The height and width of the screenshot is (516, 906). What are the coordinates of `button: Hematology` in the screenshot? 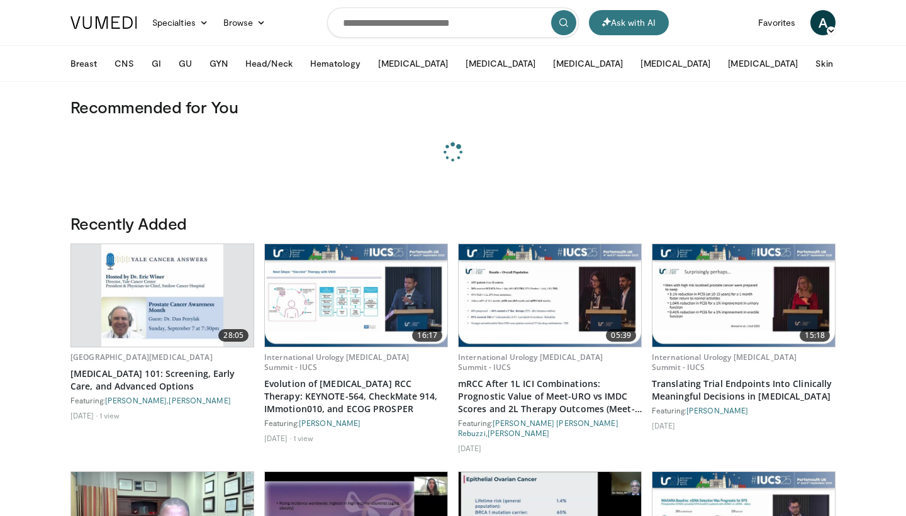 It's located at (335, 64).